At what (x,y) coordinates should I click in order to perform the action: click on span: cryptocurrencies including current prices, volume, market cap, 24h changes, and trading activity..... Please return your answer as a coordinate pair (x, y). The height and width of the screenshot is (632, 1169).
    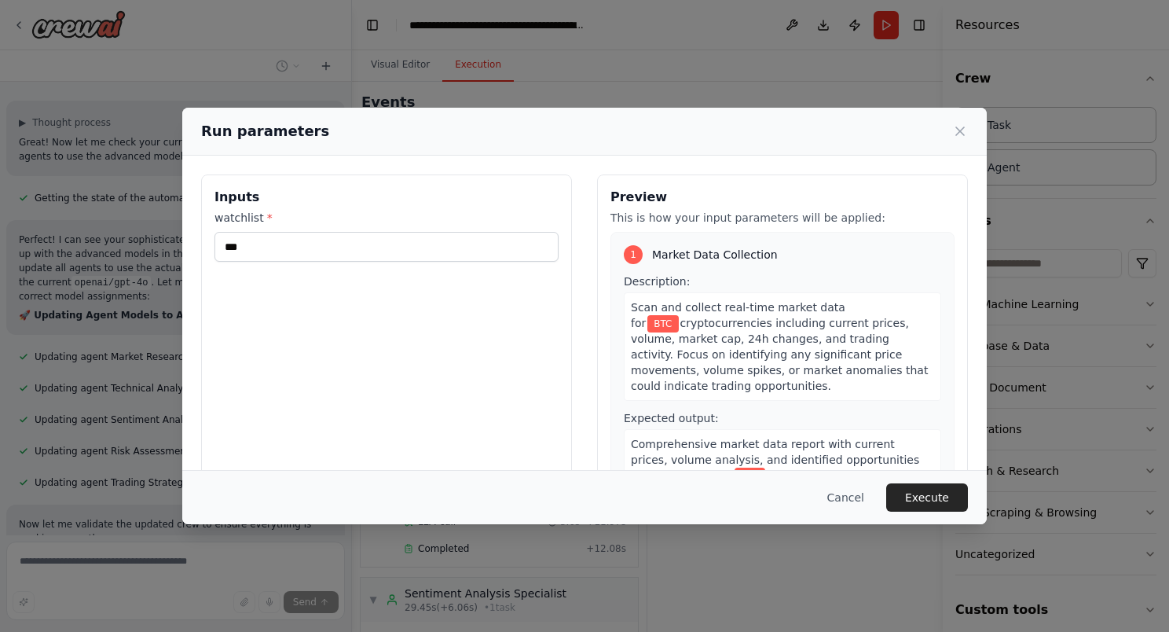
    Looking at the image, I should click on (779, 354).